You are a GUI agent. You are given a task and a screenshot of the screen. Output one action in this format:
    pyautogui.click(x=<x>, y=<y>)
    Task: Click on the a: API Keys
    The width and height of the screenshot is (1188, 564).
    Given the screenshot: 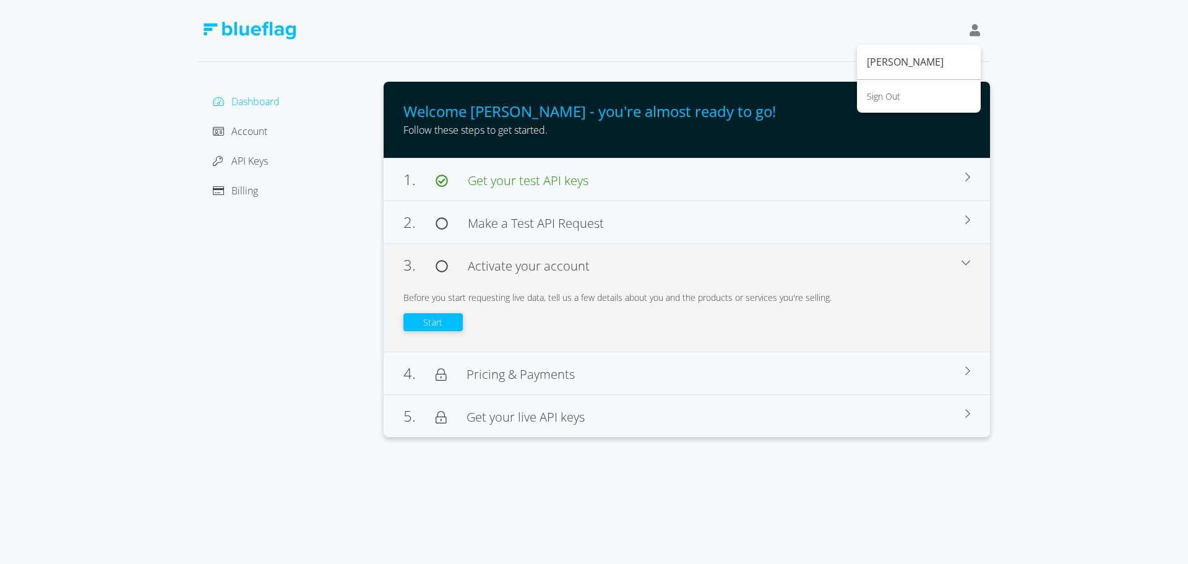 What is the action you would take?
    pyautogui.click(x=240, y=161)
    